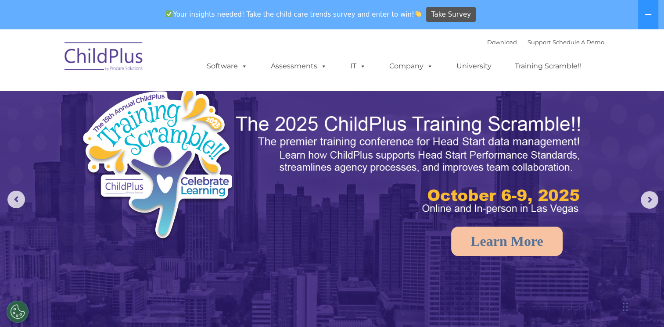  Describe the element at coordinates (299, 66) in the screenshot. I see `a: Assessments` at that location.